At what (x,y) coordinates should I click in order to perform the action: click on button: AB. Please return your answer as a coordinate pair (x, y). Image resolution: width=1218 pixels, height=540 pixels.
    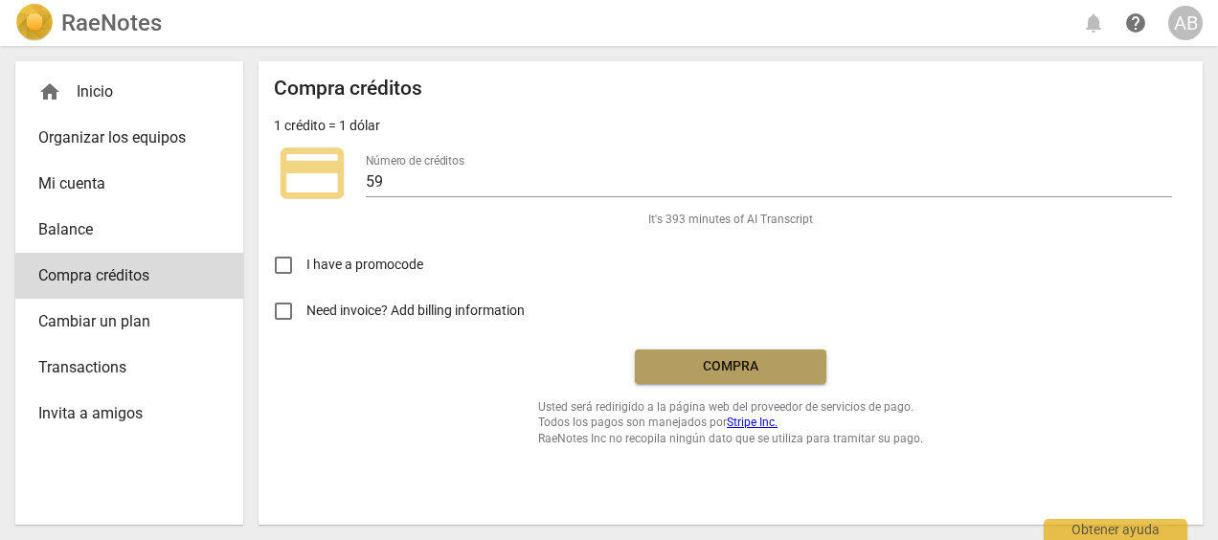
    Looking at the image, I should click on (1185, 23).